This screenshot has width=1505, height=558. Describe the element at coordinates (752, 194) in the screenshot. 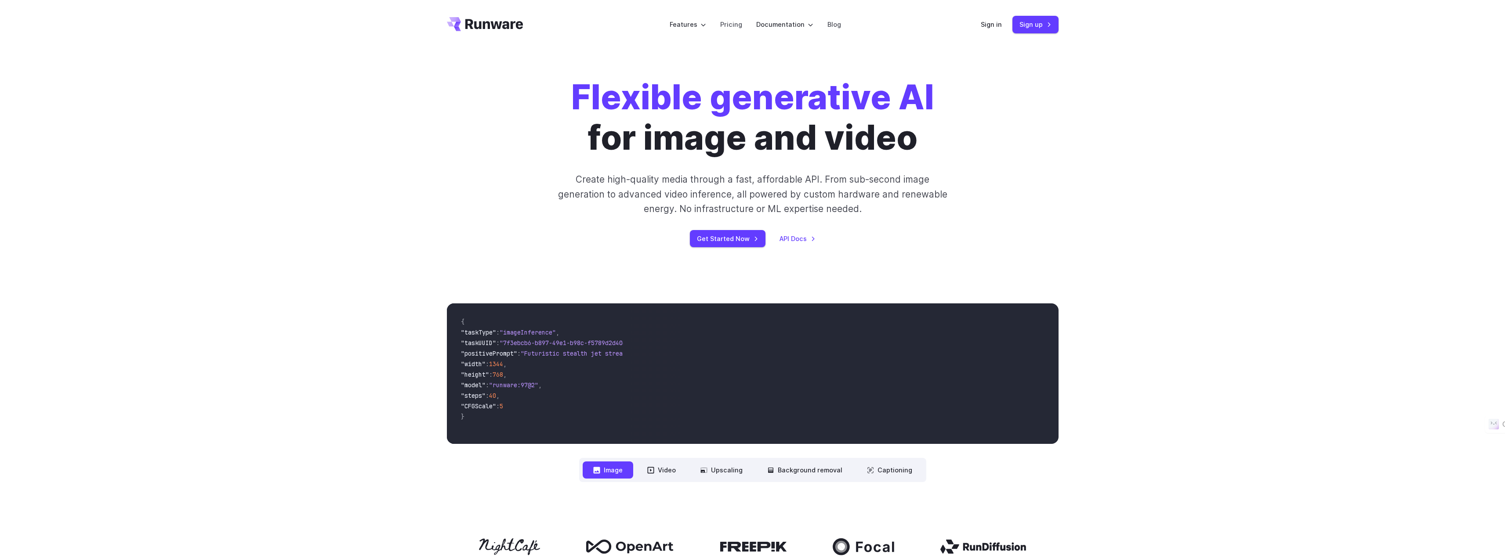

I see `p: Create high-quality media through a fast, affordable API. From sub-second image generation to adv...` at that location.